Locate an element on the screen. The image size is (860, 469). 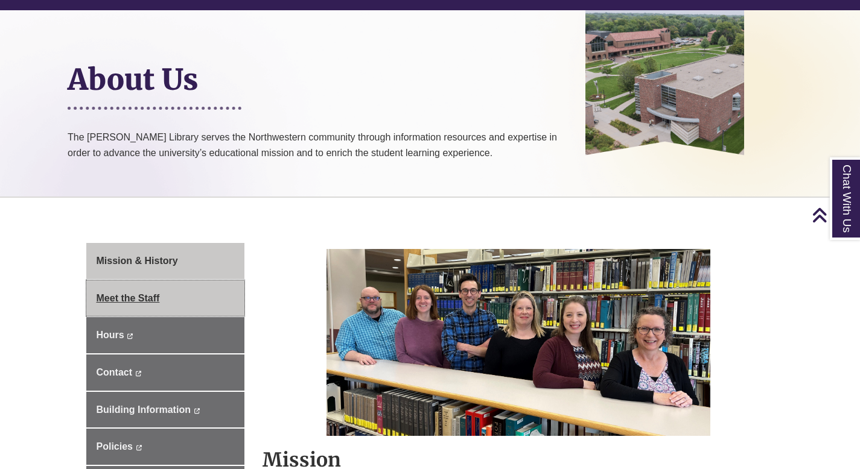
span: Policies is located at coordinates (115, 446).